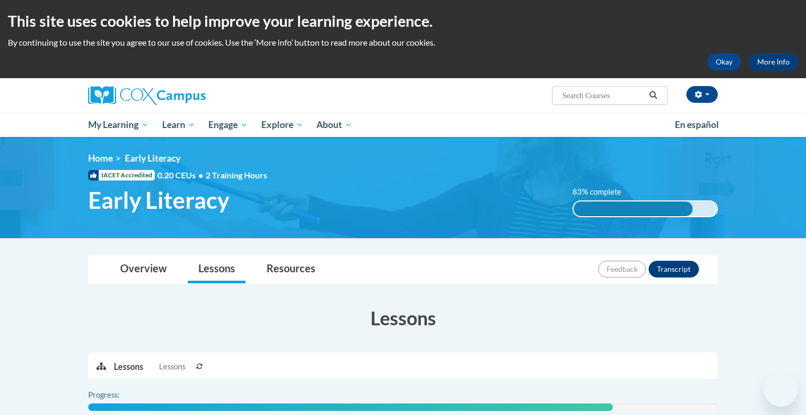  What do you see at coordinates (121, 175) in the screenshot?
I see `span: IACET Accredited` at bounding box center [121, 175].